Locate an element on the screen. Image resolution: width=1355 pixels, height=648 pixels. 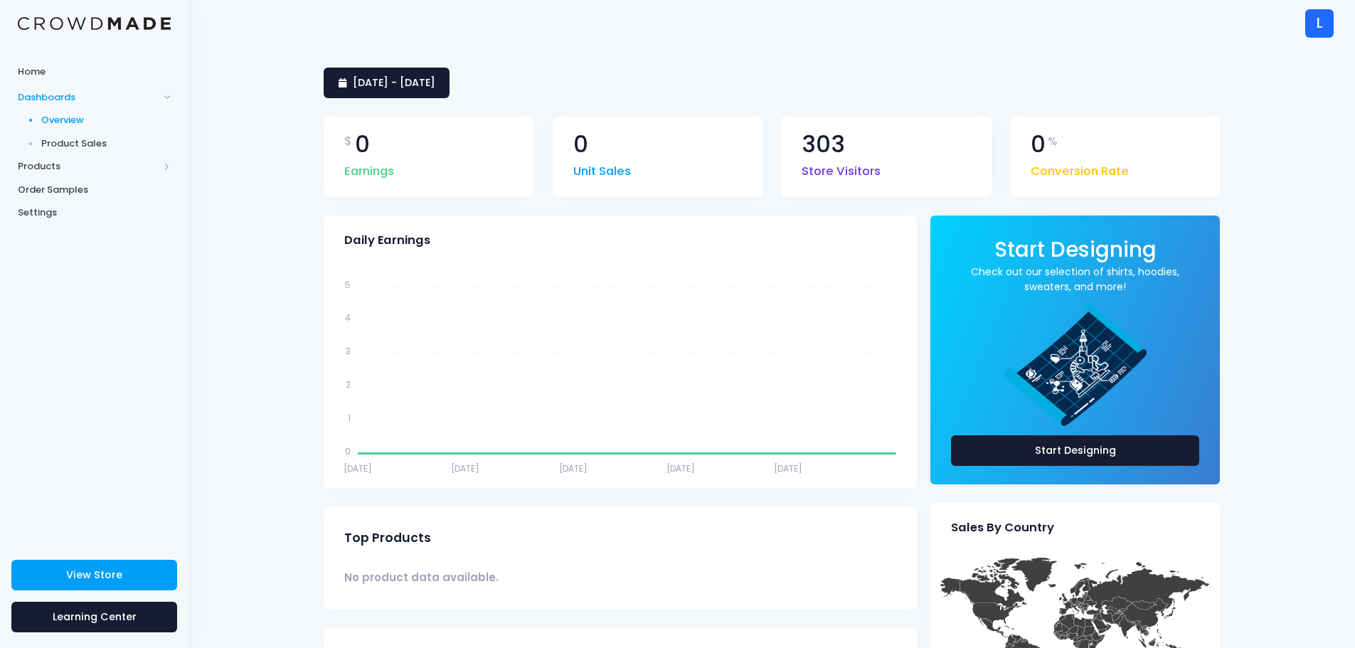
span: 303 is located at coordinates (823, 144).